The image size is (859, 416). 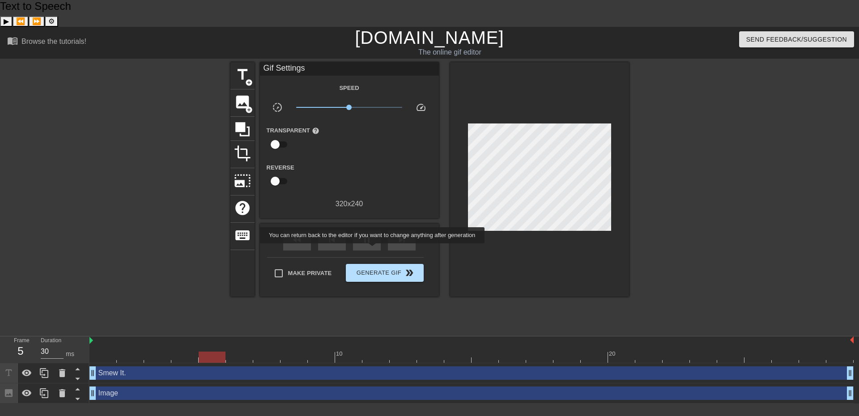 What do you see at coordinates (384, 273) in the screenshot?
I see `span: Generate Gif` at bounding box center [384, 273].